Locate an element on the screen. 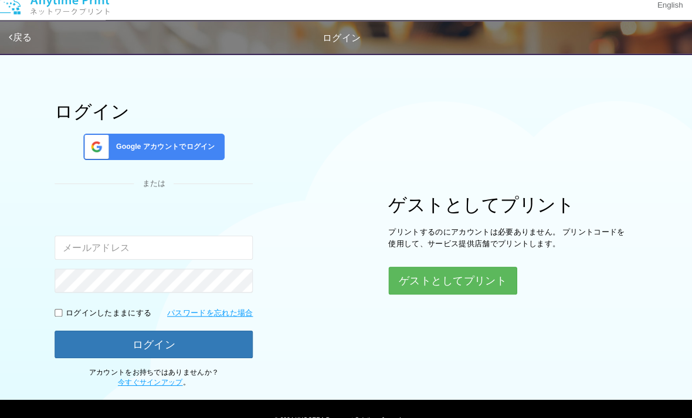 The image size is (692, 418). h1: ゲストとしてプリント is located at coordinates (509, 209).